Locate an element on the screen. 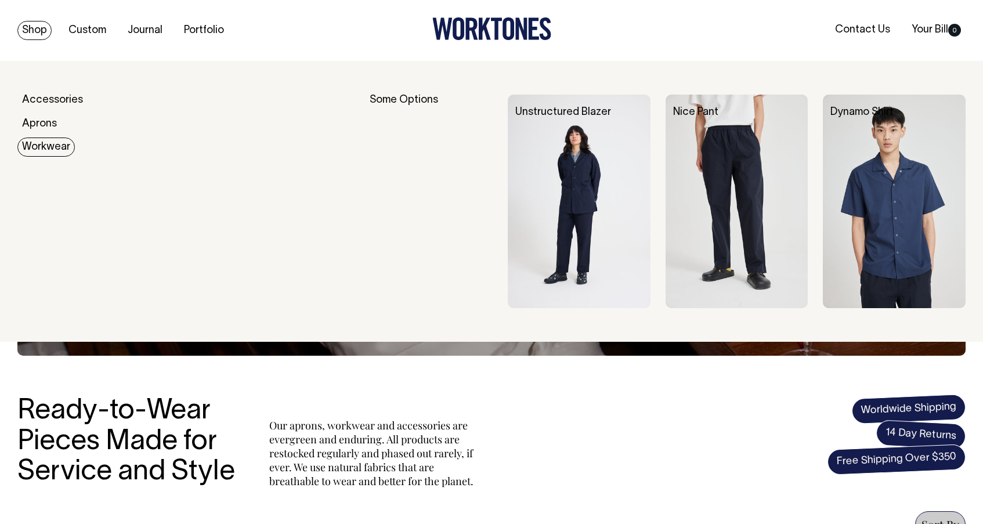 Image resolution: width=983 pixels, height=524 pixels. a: Nice Pant is located at coordinates (695, 112).